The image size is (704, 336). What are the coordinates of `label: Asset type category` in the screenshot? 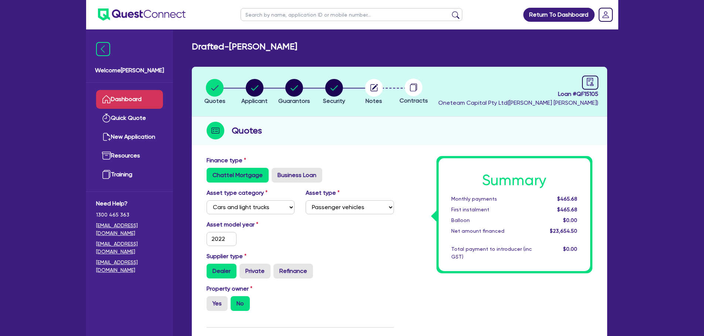 It's located at (237, 193).